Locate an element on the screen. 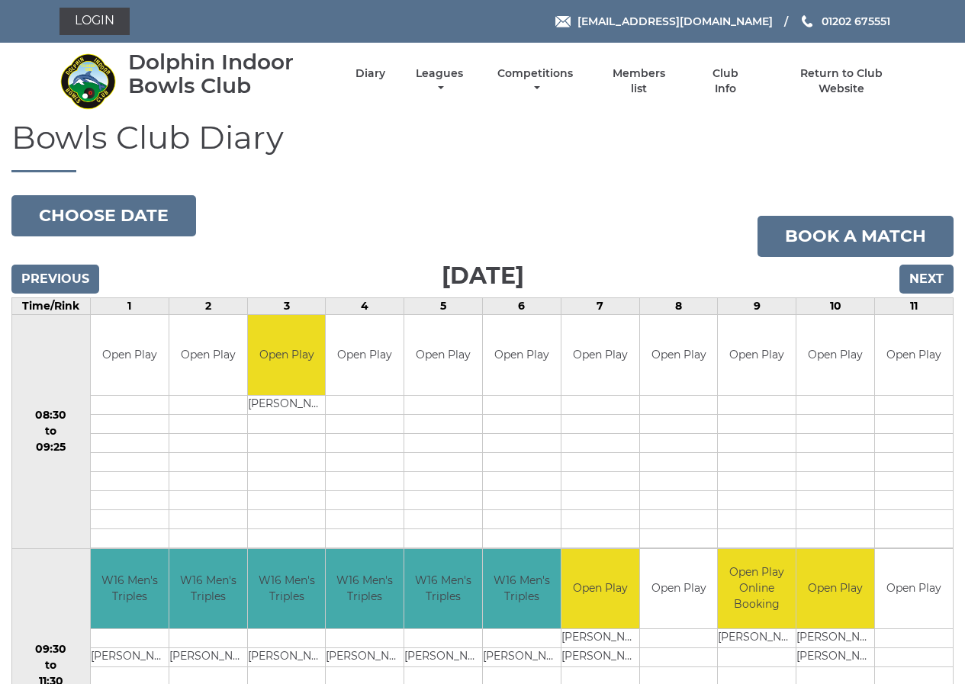  a: Phone us 01202 675551 is located at coordinates (844, 21).